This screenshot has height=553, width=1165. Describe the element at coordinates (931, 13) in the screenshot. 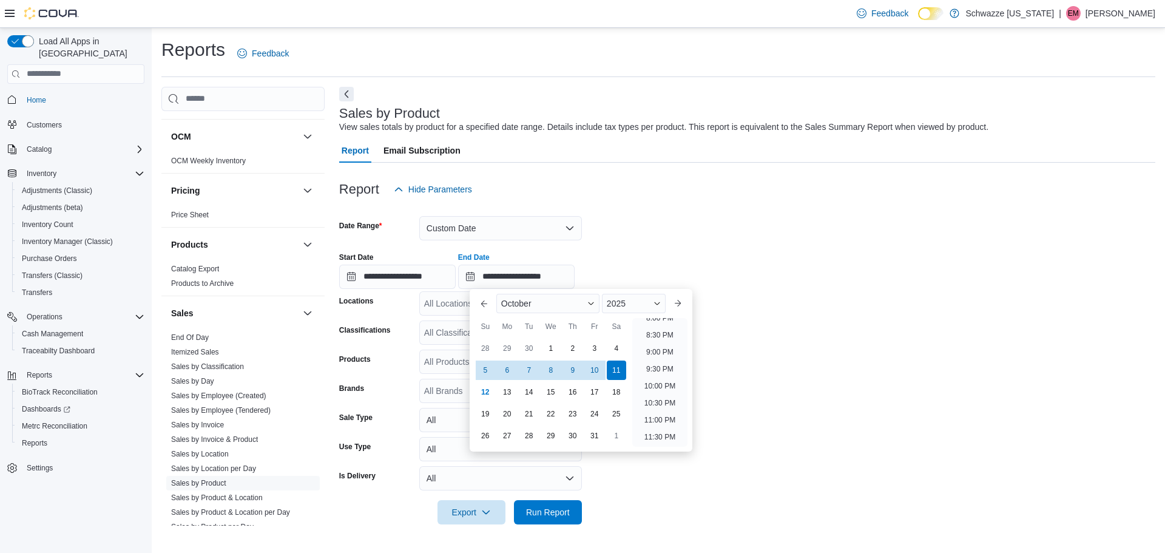

I see `input: Dark Mode` at that location.